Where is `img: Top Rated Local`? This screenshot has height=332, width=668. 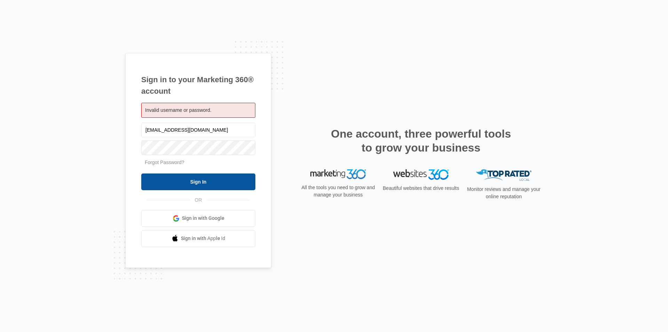
img: Top Rated Local is located at coordinates (504, 175).